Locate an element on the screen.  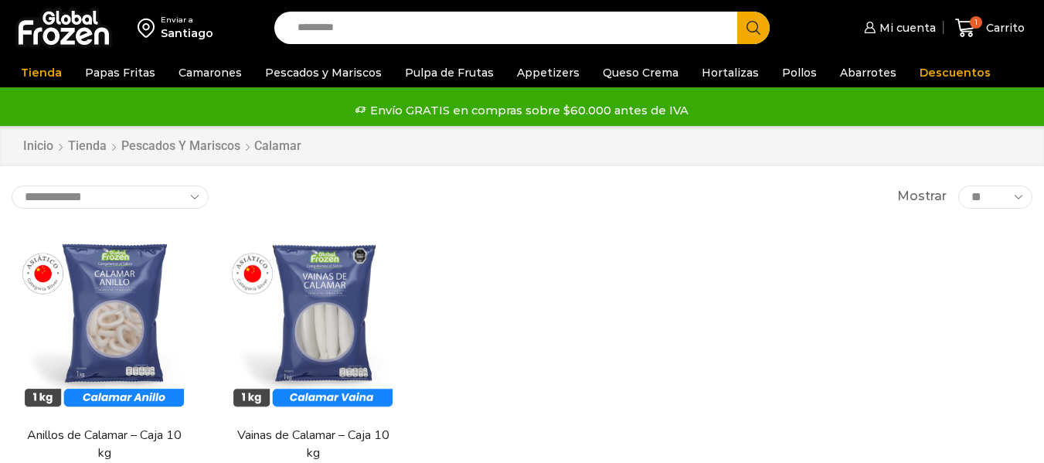
a: 1 Carrito is located at coordinates (990, 28).